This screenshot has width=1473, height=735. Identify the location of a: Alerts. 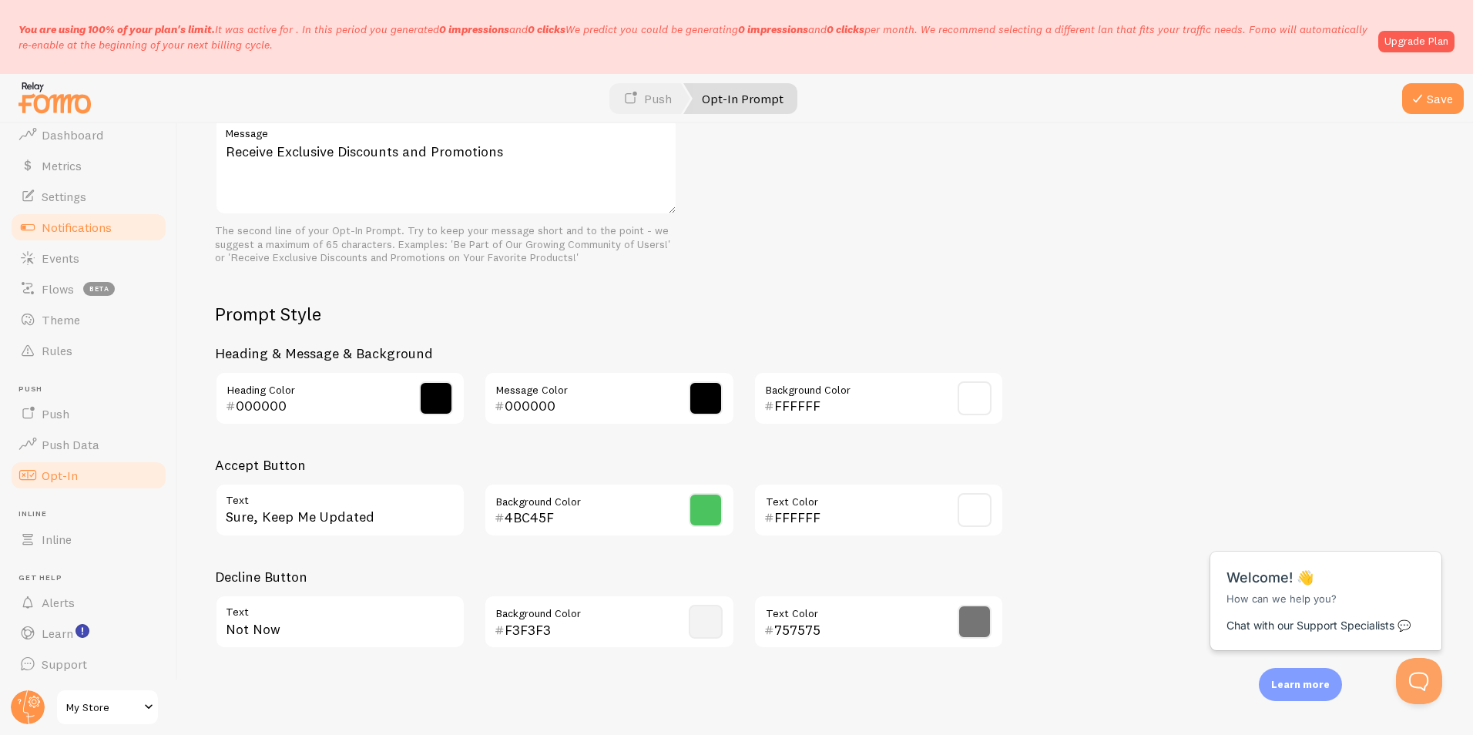
(89, 603).